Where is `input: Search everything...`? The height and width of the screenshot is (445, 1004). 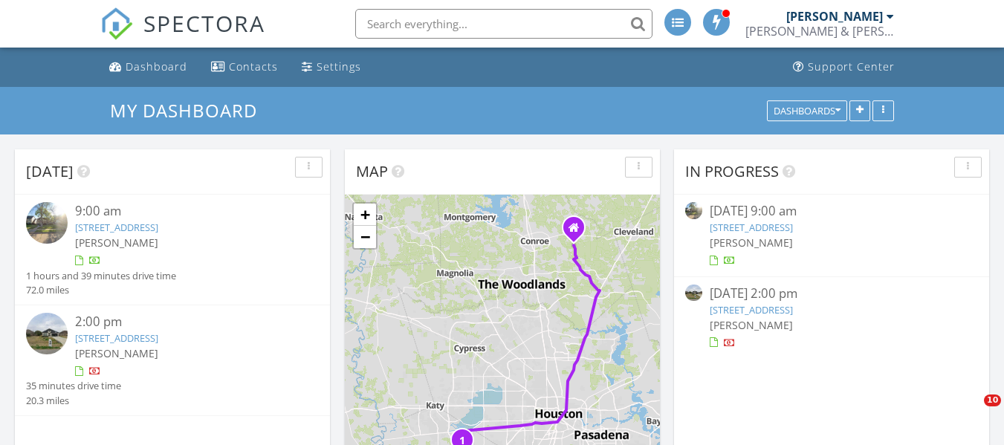 input: Search everything... is located at coordinates (504, 24).